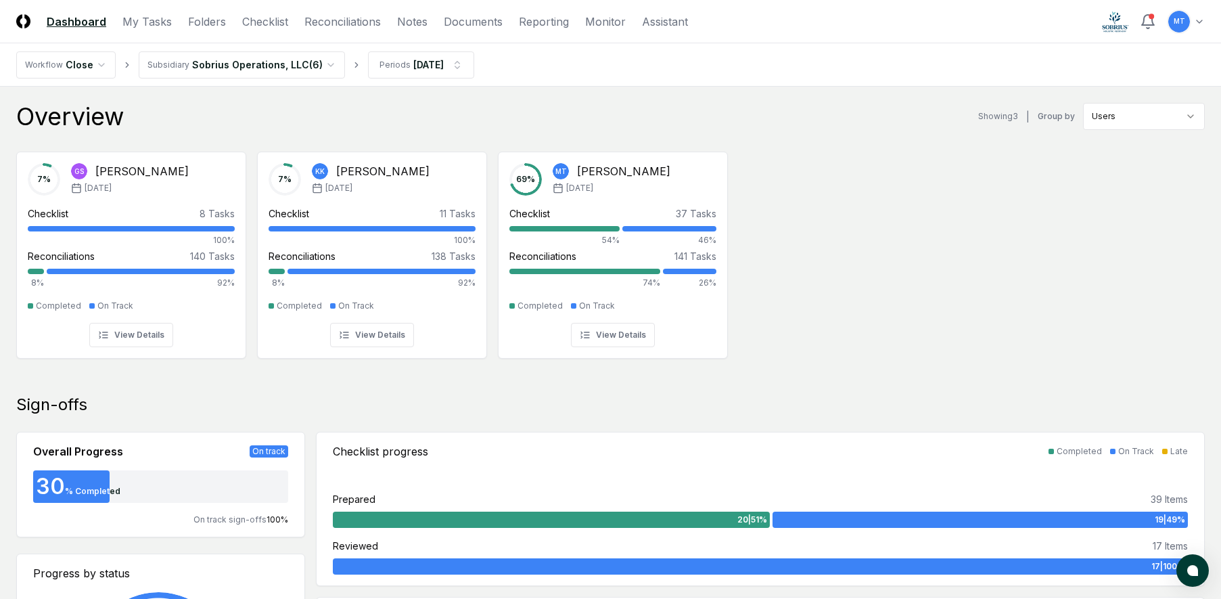 Image resolution: width=1221 pixels, height=599 pixels. Describe the element at coordinates (1179, 22) in the screenshot. I see `button: MT` at that location.